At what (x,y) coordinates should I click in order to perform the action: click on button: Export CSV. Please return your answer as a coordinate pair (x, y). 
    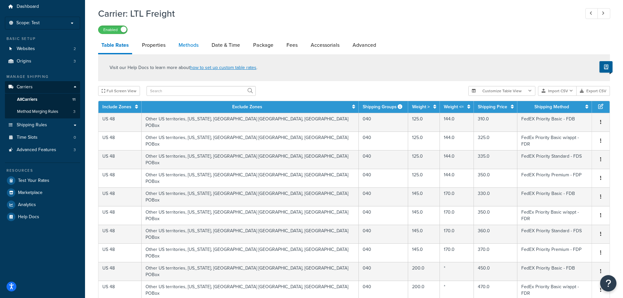
    Looking at the image, I should click on (593, 91).